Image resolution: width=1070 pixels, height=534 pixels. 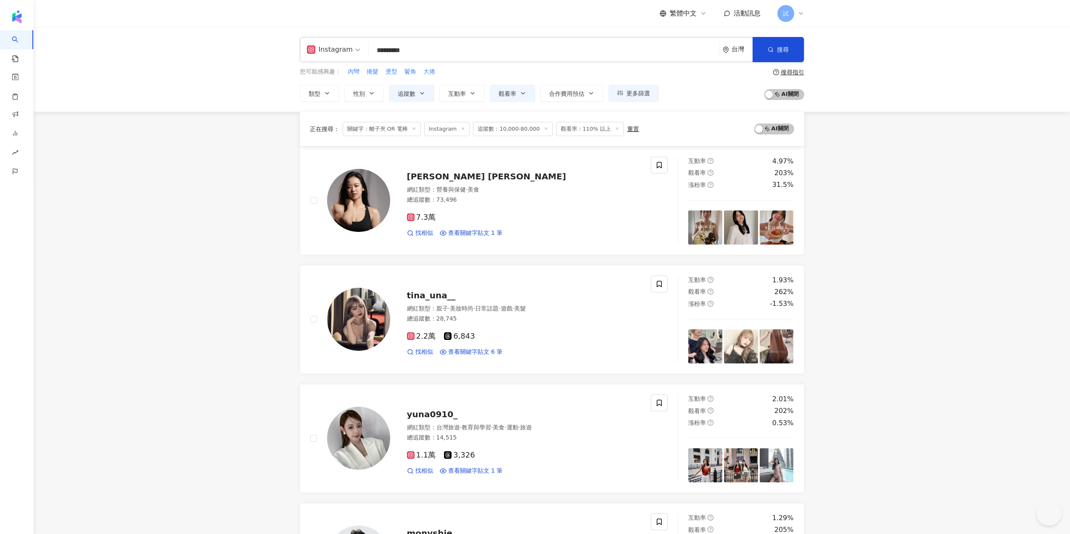 What do you see at coordinates (783, 280) in the screenshot?
I see `div: 1.93%` at bounding box center [783, 280].